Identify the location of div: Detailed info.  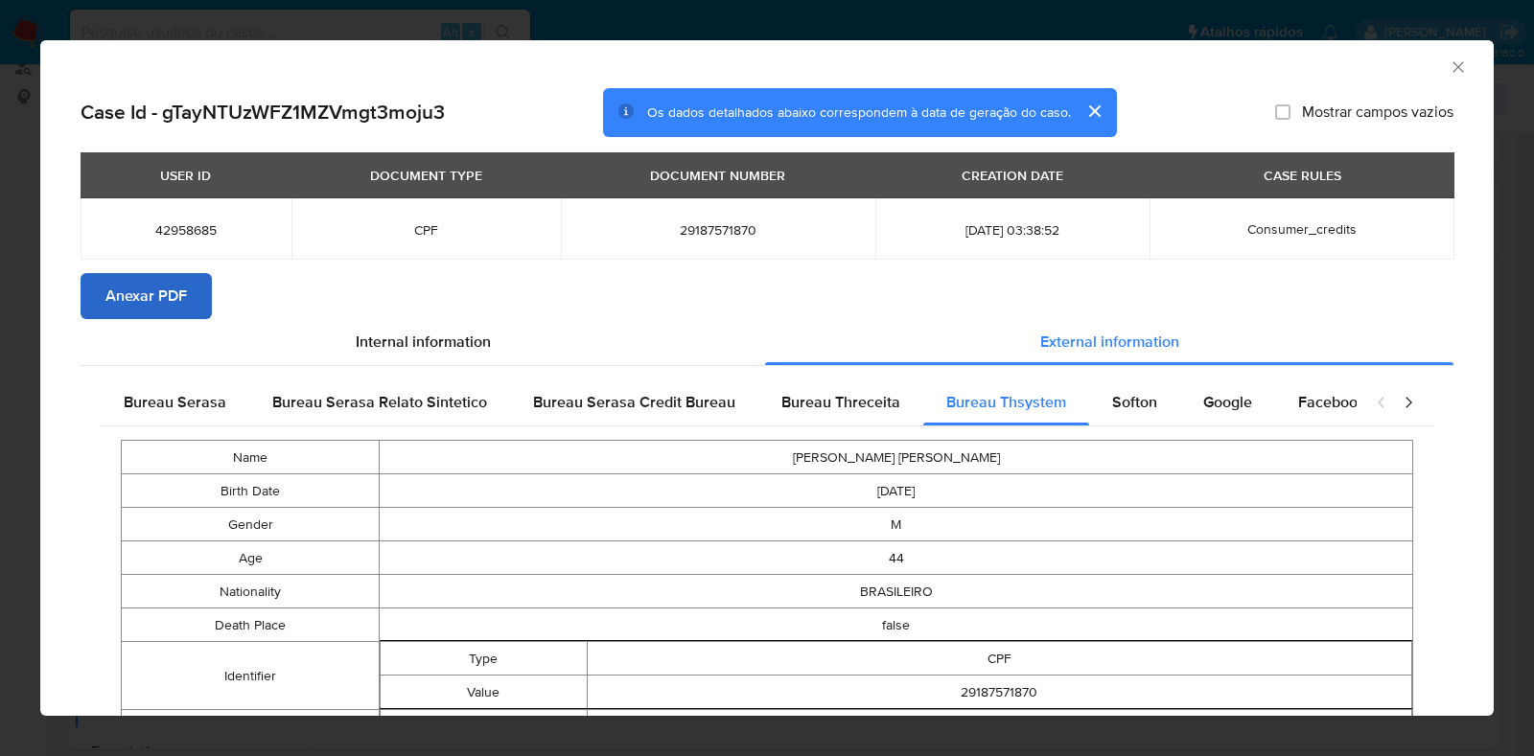
(767, 342).